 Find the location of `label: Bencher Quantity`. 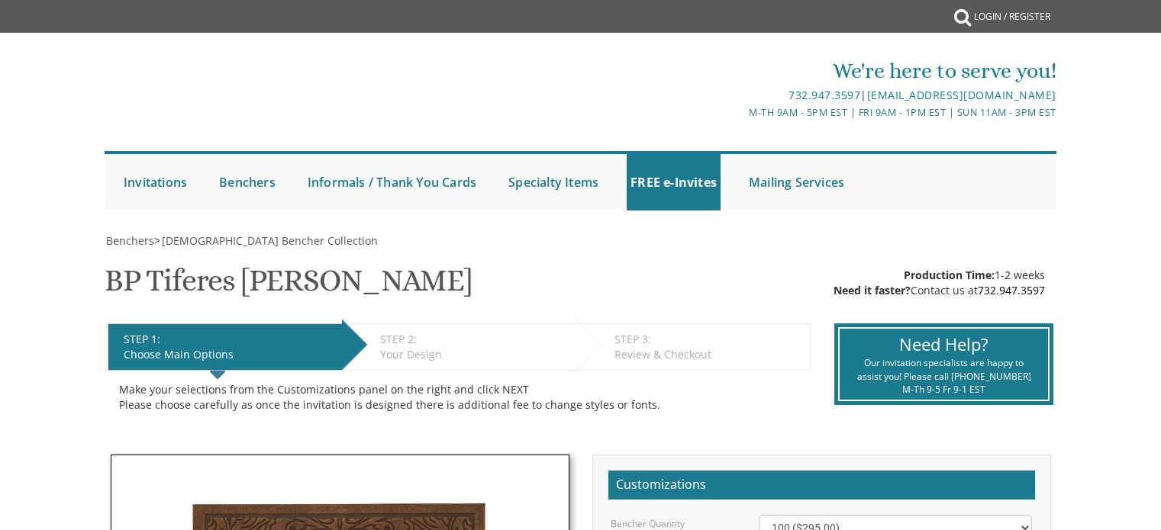

label: Bencher Quantity is located at coordinates (647, 523).